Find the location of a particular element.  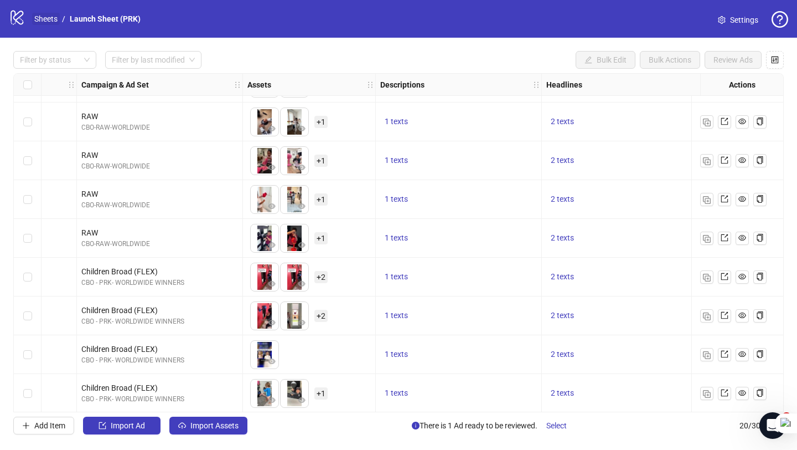

button: Bulk Edit is located at coordinates (606, 60).